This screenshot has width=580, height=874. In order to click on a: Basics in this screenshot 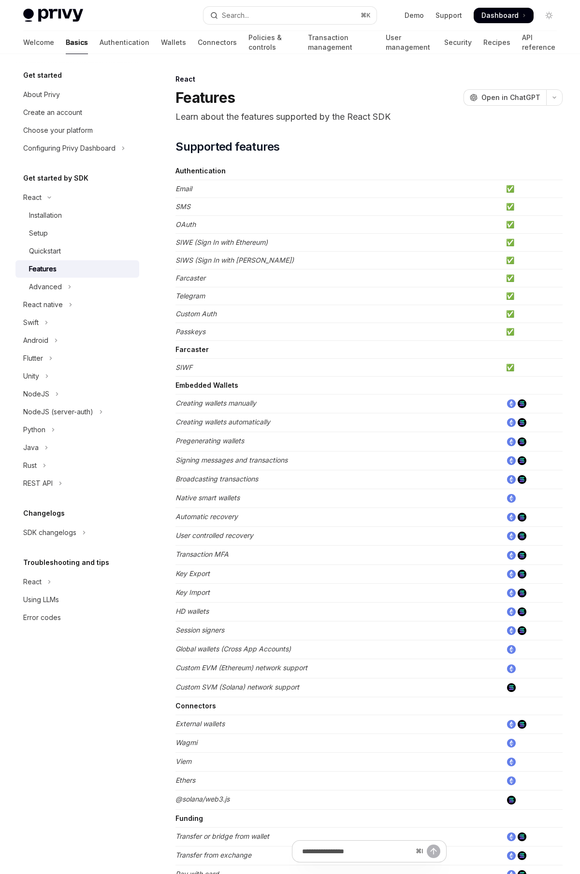, I will do `click(77, 42)`.